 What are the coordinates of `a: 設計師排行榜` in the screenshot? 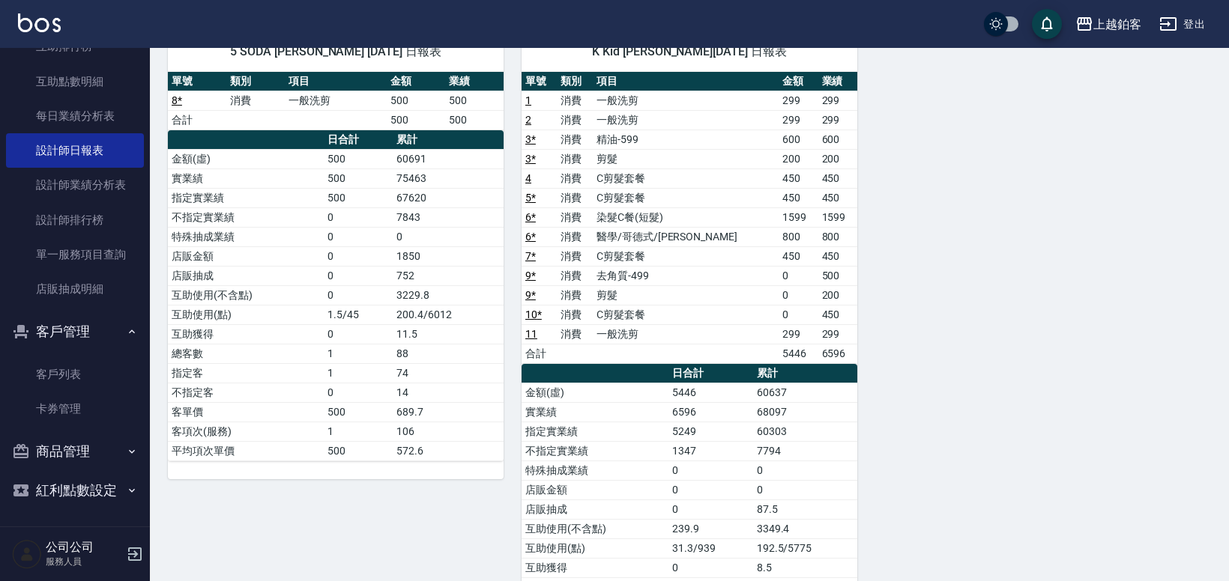 It's located at (75, 220).